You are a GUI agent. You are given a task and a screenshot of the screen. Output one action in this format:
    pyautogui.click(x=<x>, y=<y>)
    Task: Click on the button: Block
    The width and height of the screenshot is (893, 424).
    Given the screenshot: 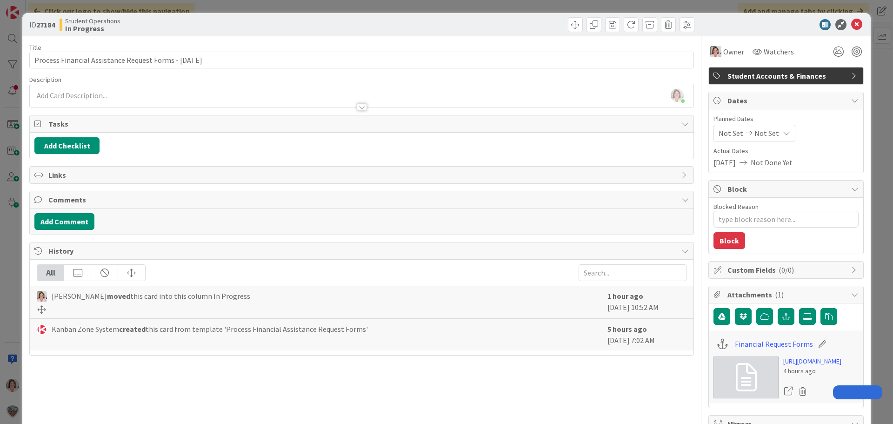 What is the action you would take?
    pyautogui.click(x=730, y=241)
    